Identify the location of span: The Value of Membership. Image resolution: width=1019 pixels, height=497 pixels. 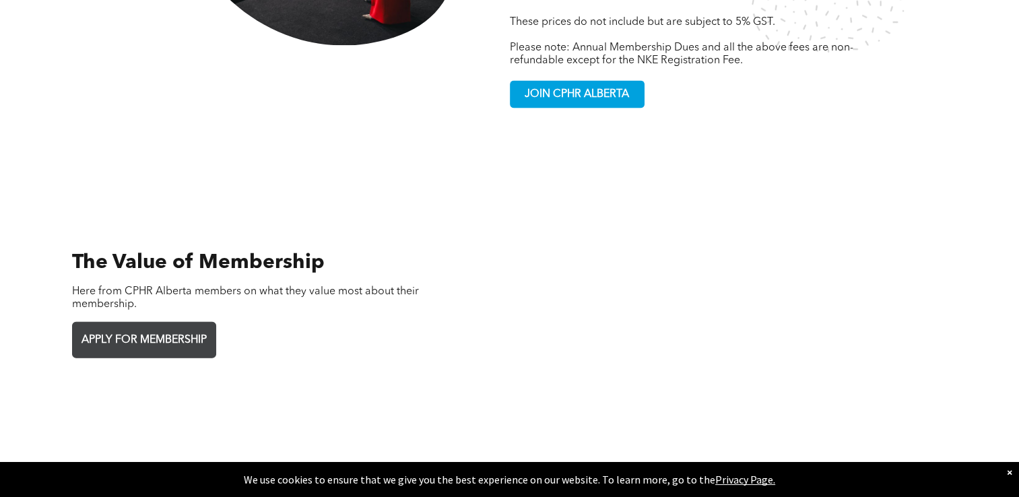
(198, 263).